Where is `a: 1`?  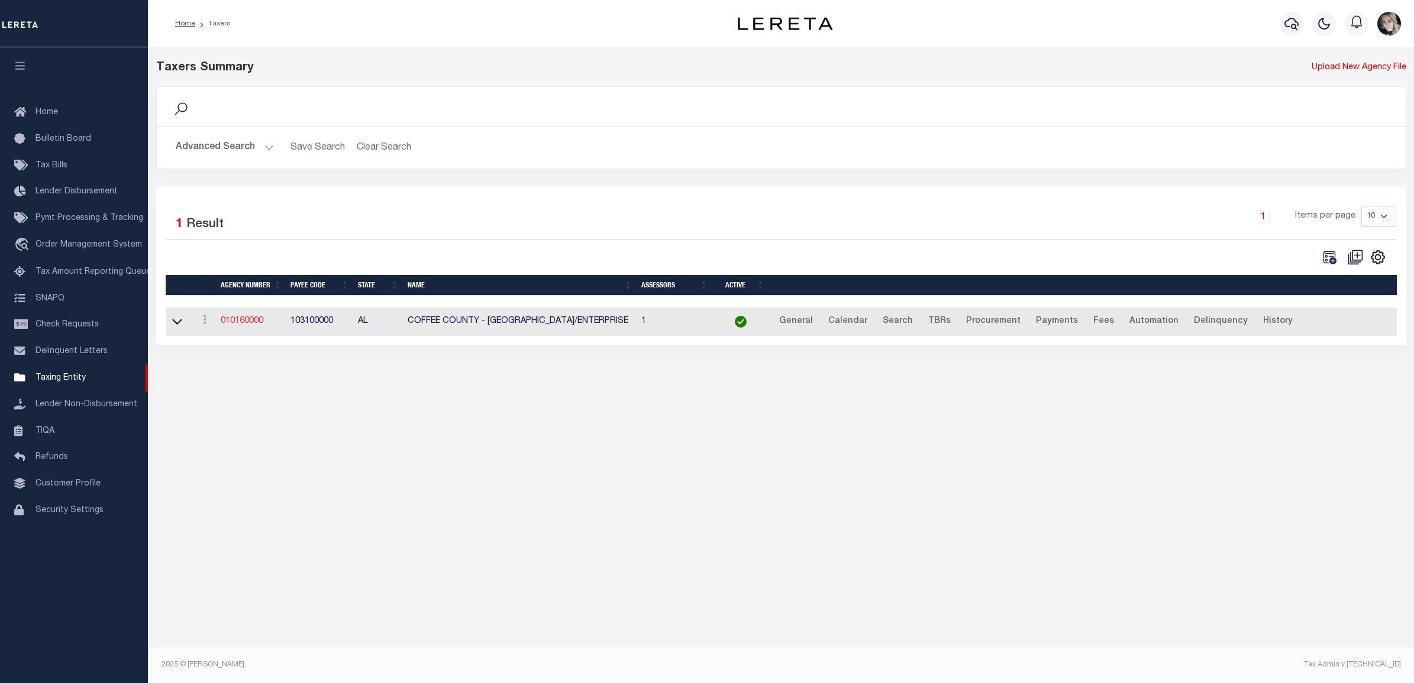 a: 1 is located at coordinates (1263, 217).